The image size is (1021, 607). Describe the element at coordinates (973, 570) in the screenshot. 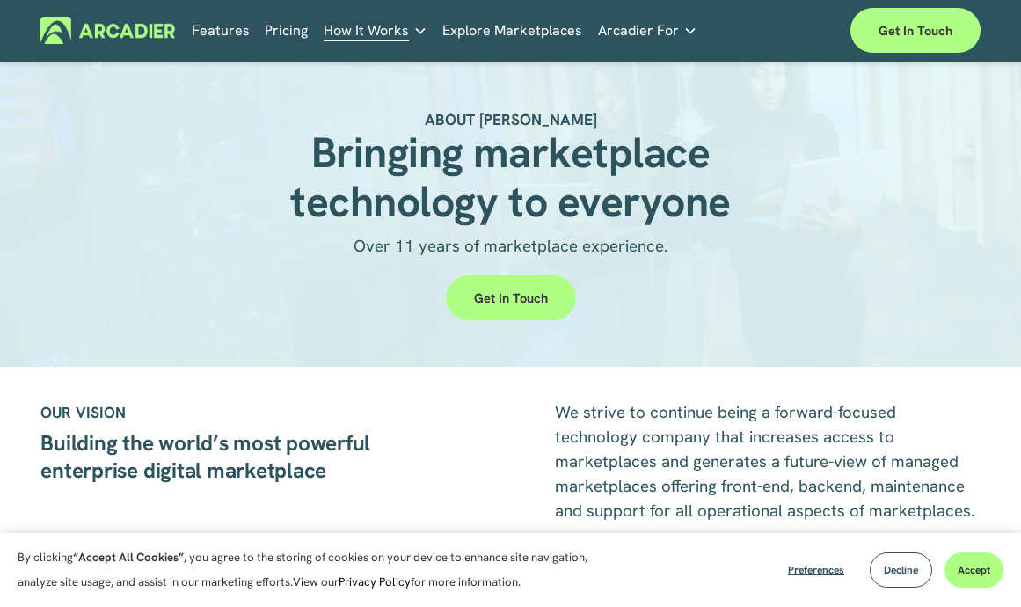

I see `span: Accept` at that location.